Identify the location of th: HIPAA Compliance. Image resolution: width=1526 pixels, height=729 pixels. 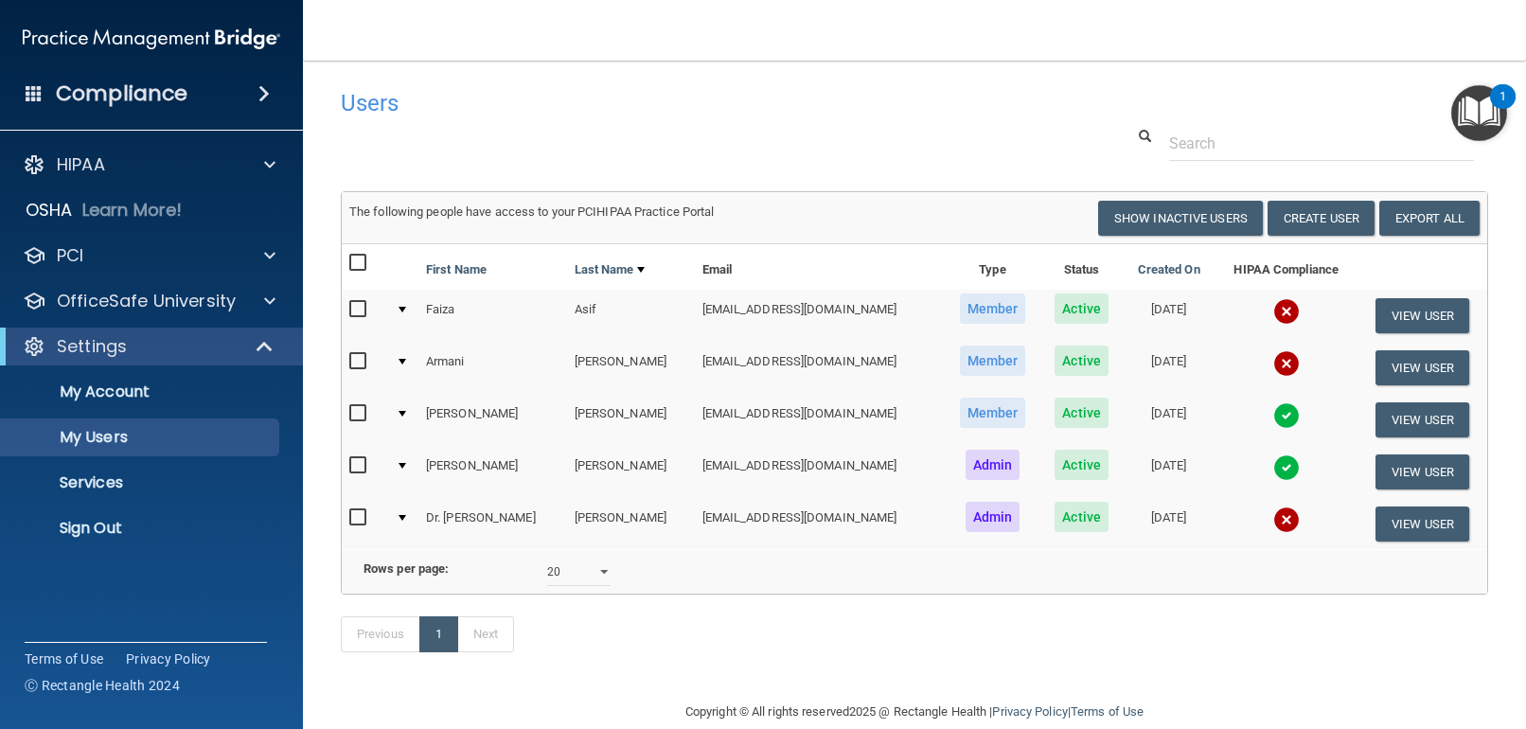
(1286, 267).